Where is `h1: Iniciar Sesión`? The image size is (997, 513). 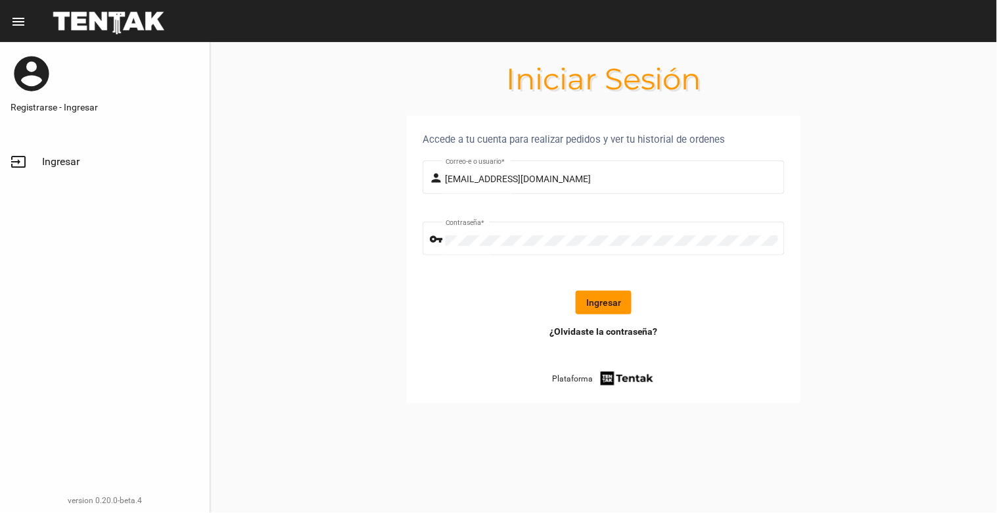
h1: Iniciar Sesión is located at coordinates (604, 79).